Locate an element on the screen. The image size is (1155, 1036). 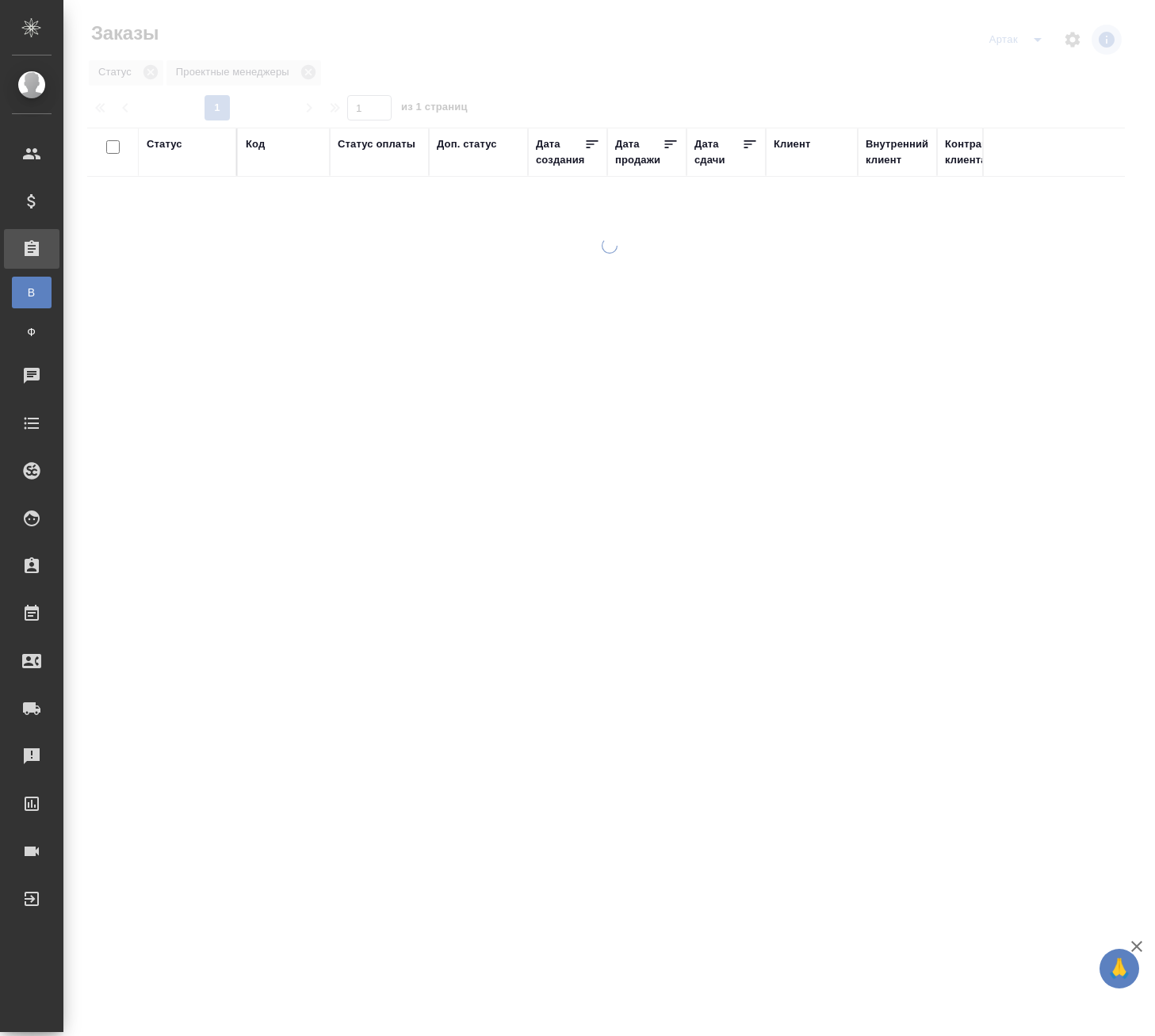
span: В is located at coordinates (32, 292).